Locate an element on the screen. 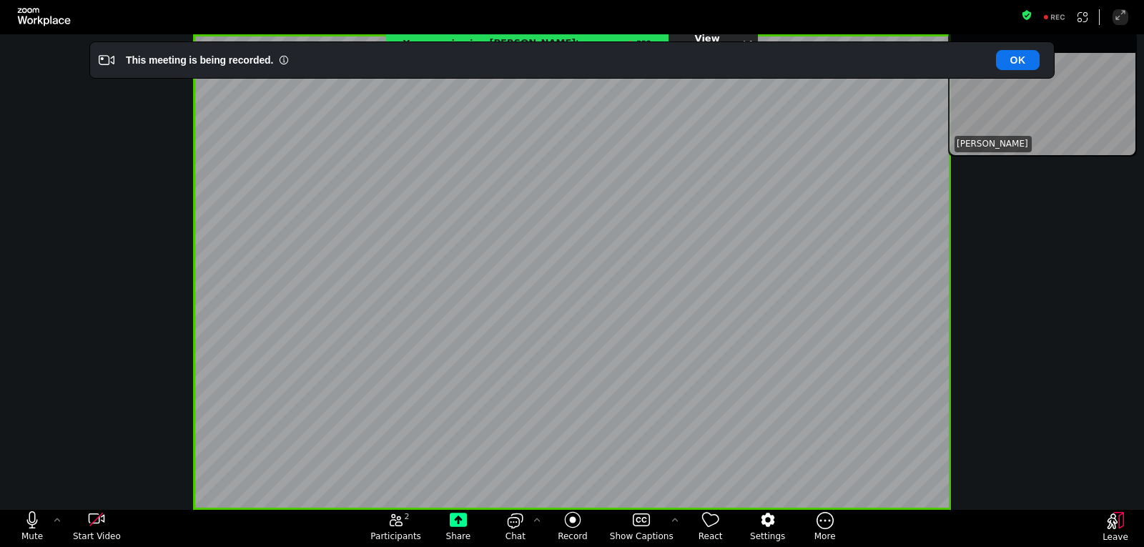  span: Start Video is located at coordinates (97, 536).